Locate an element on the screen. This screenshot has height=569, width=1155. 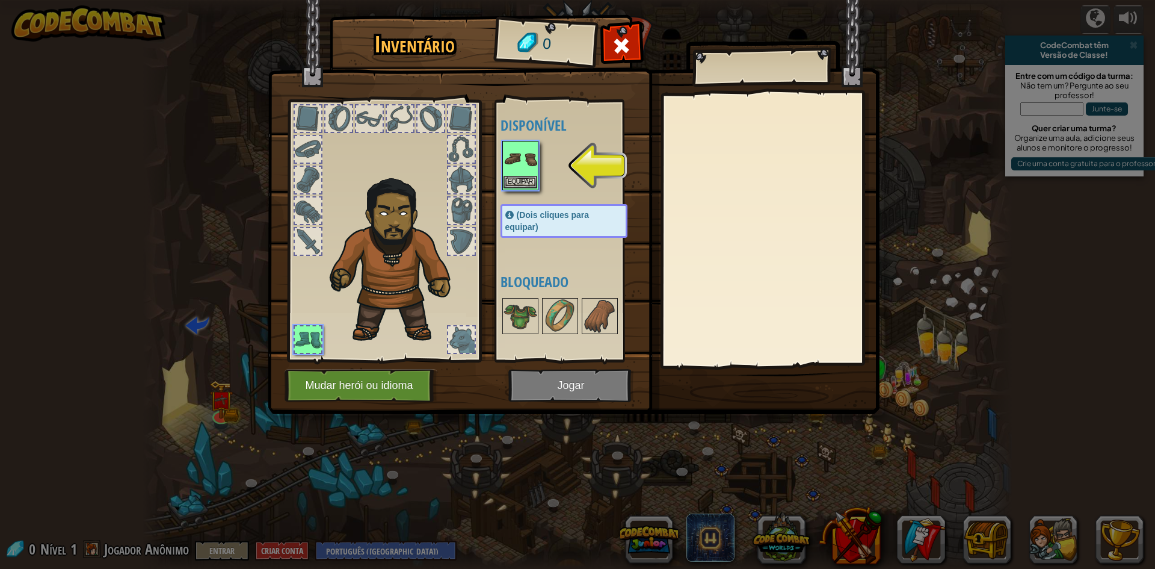
span: (Dois cliques para equipar) is located at coordinates (548, 221).